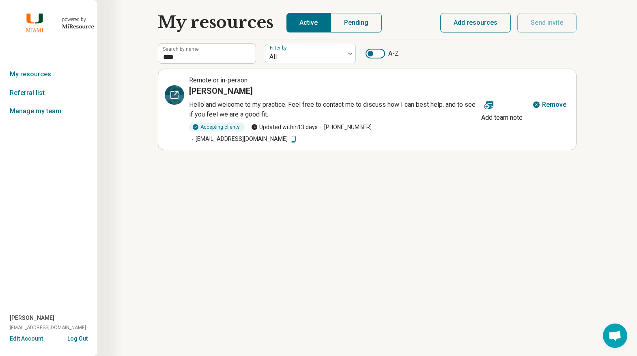  What do you see at coordinates (502, 110) in the screenshot?
I see `button: Add team note` at bounding box center [502, 110].